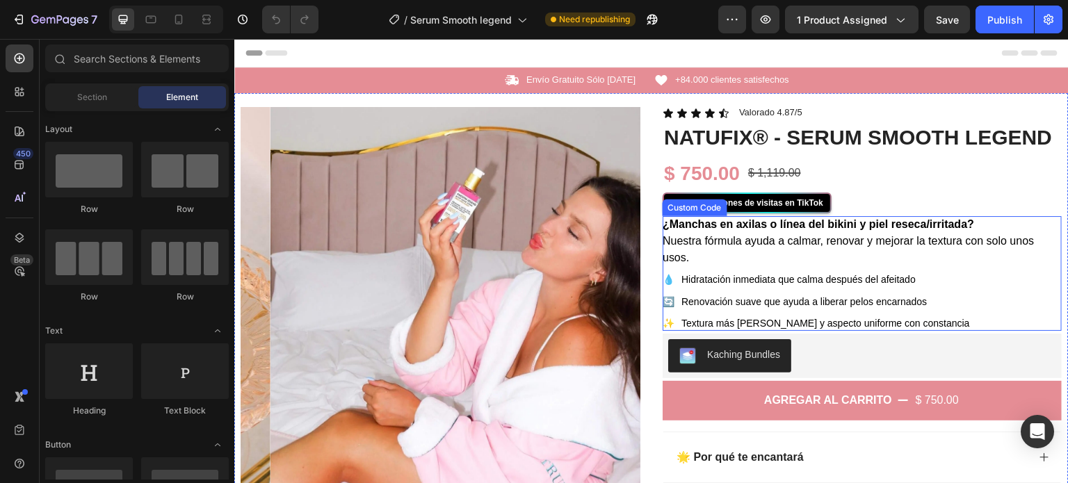  I want to click on div: AGREGAR AL CARRITO, so click(594, 362).